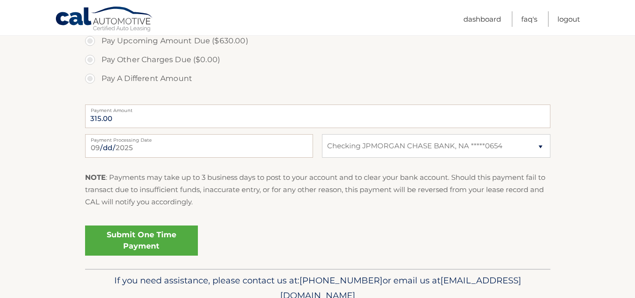 Image resolution: width=635 pixels, height=298 pixels. What do you see at coordinates (318, 41) in the screenshot?
I see `label: Pay Upcoming Amount Due ($630.00)` at bounding box center [318, 41].